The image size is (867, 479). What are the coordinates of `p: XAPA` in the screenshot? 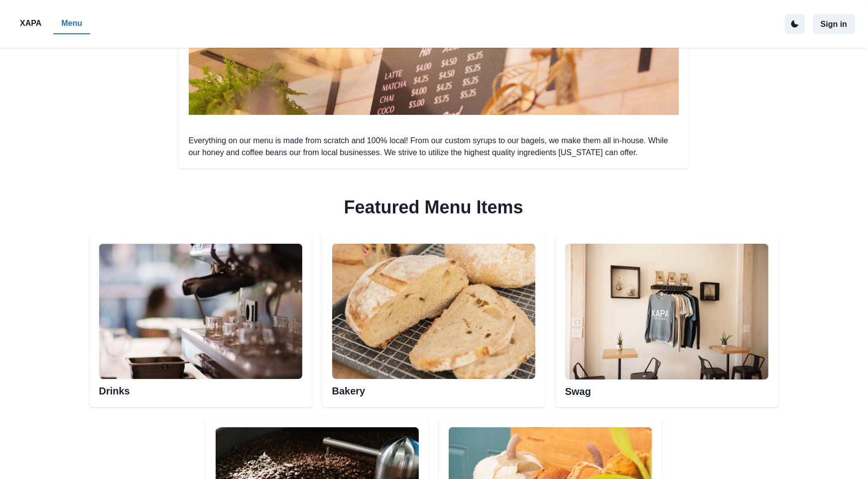 It's located at (30, 23).